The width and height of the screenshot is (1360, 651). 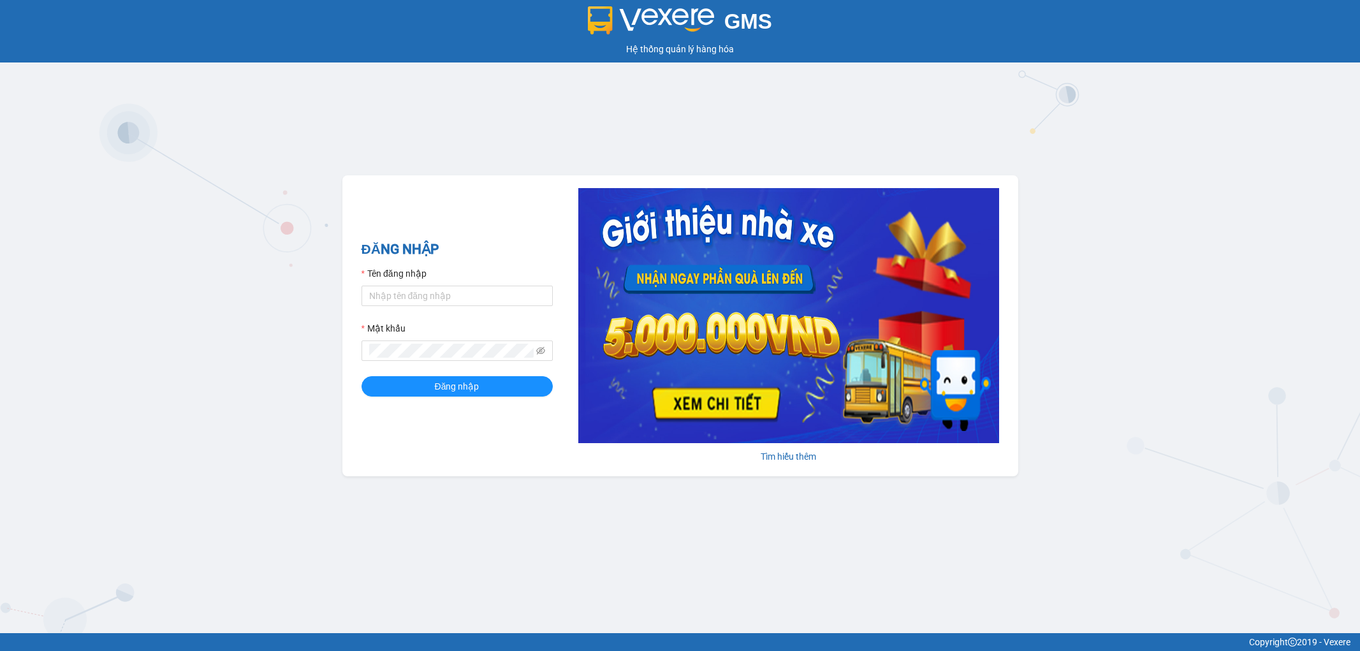 I want to click on input: Mật khẩu, so click(x=451, y=351).